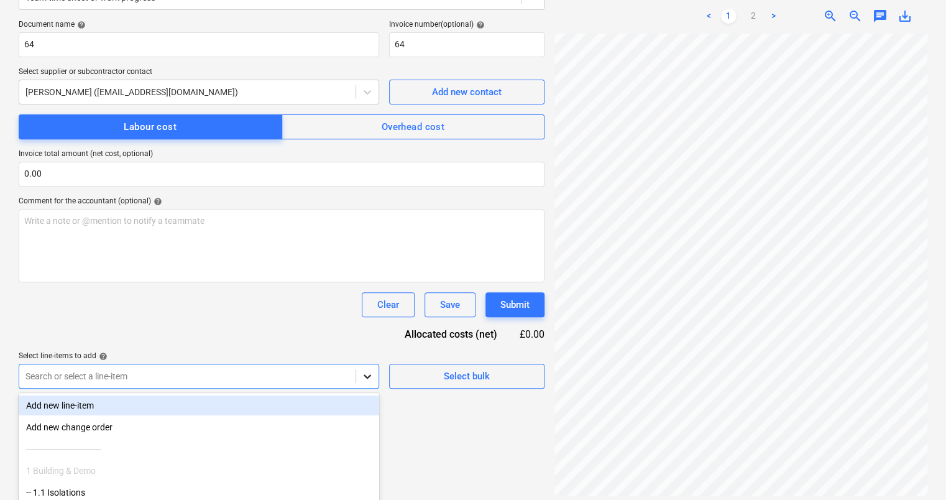 The image size is (946, 500). I want to click on button: Add new contact, so click(467, 92).